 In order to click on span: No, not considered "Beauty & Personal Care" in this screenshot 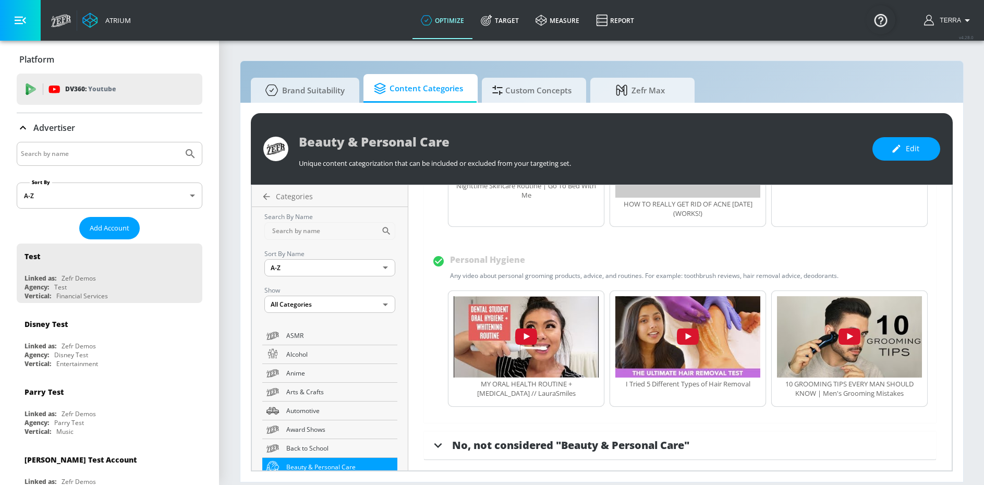, I will do `click(571, 445)`.